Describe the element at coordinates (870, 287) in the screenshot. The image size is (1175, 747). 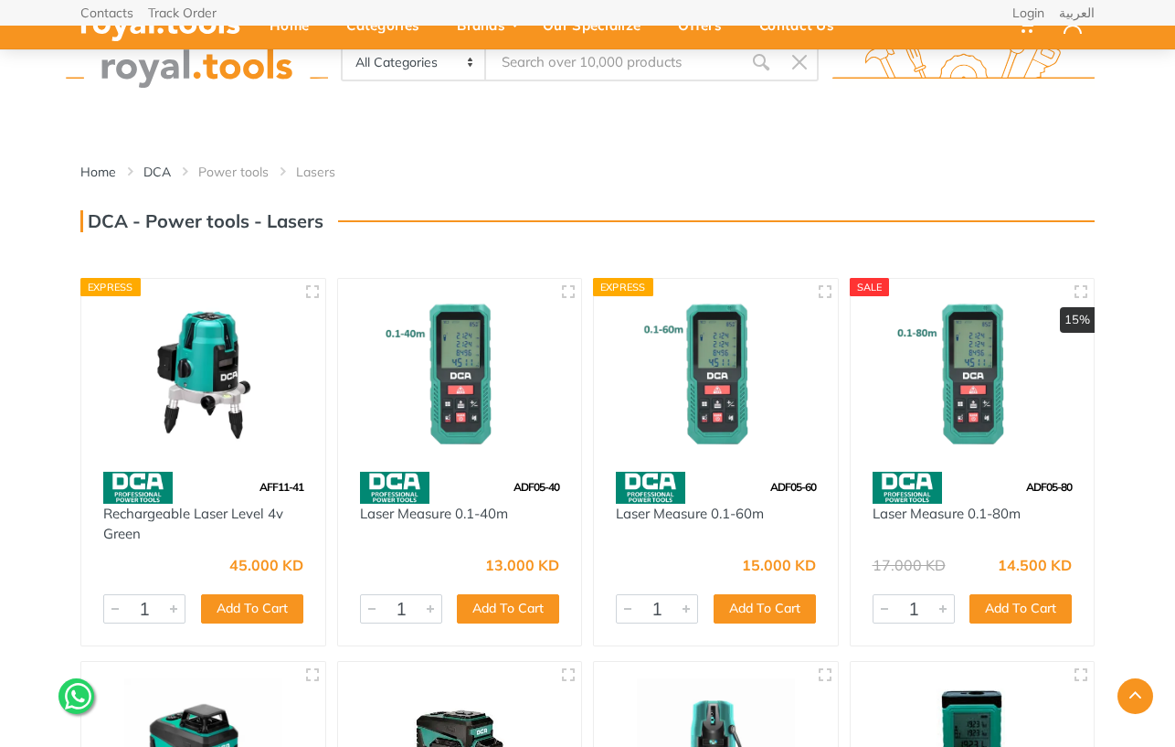
I see `div: SALE` at that location.